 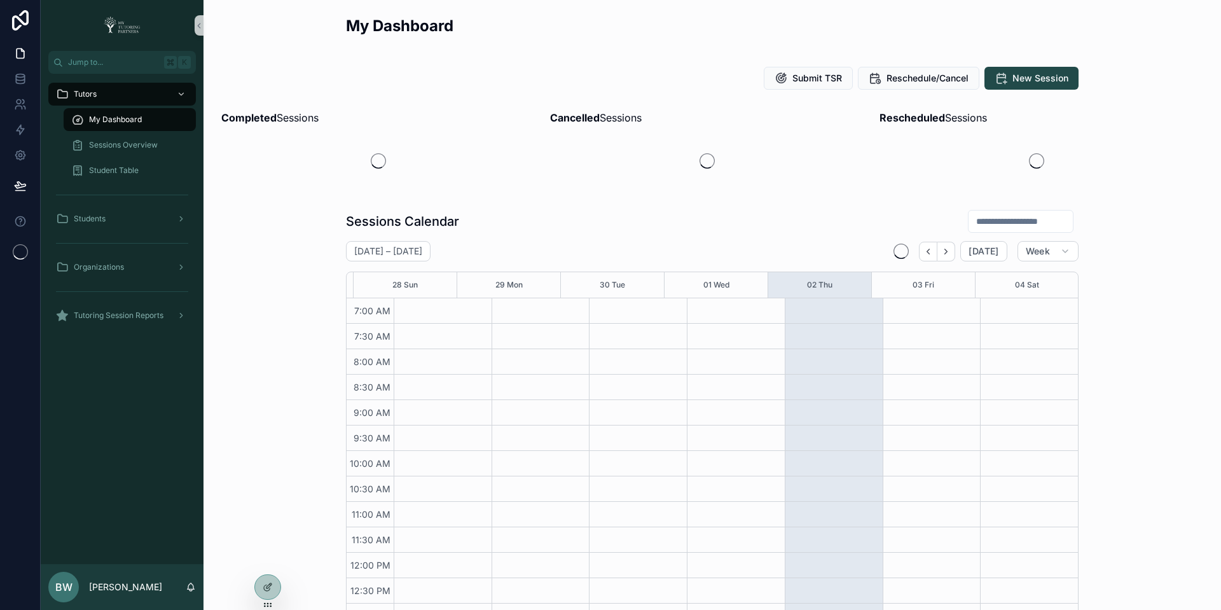 What do you see at coordinates (370, 463) in the screenshot?
I see `span: 10:00 AM` at bounding box center [370, 463].